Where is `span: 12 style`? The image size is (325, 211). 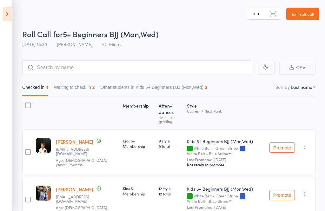
span: 12 style is located at coordinates (170, 188).